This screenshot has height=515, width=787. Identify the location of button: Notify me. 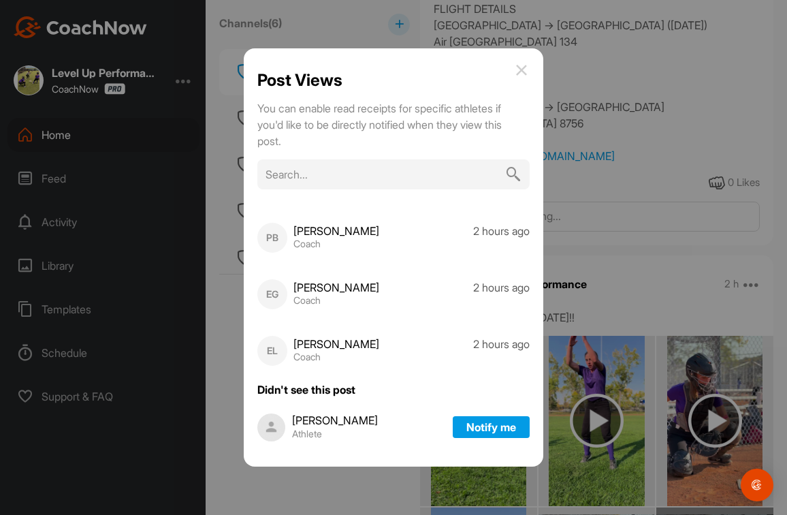
(491, 427).